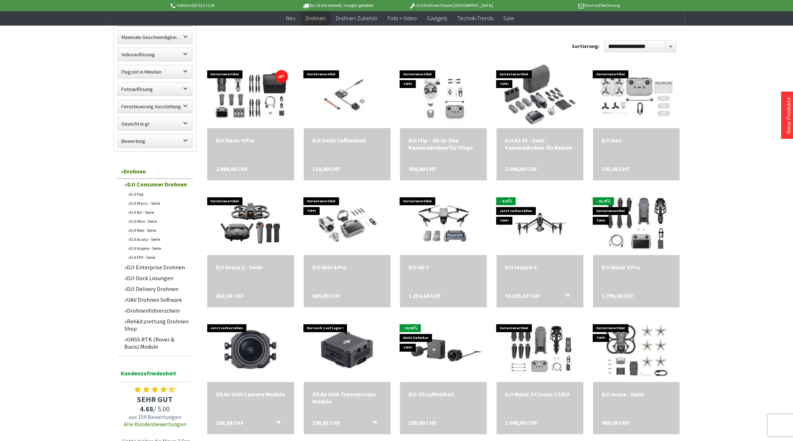 This screenshot has height=441, width=793. Describe the element at coordinates (316, 18) in the screenshot. I see `span: Drohnen` at that location.